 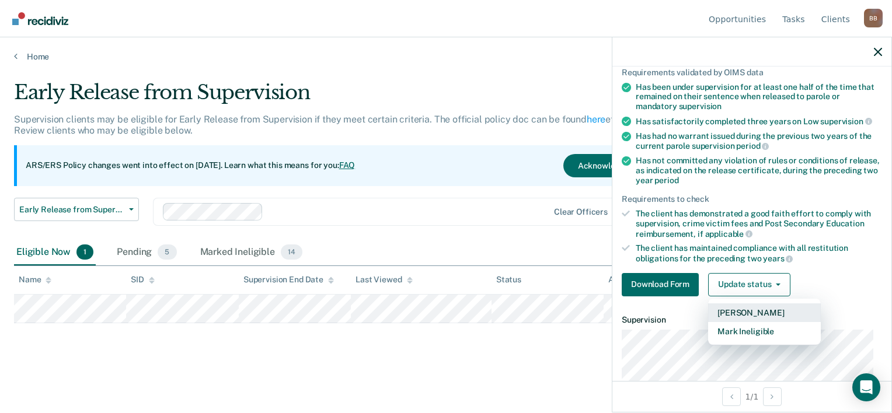 I want to click on div: 1 / 1, so click(x=752, y=396).